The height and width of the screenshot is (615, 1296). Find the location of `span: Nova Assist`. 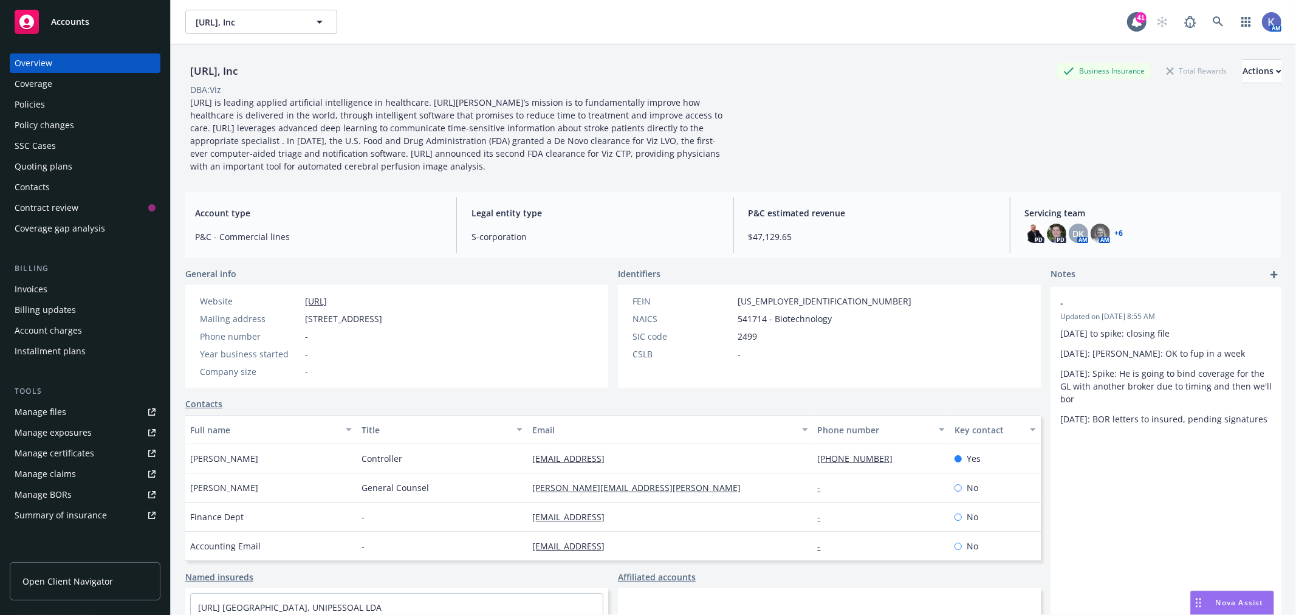

span: Nova Assist is located at coordinates (1239, 602).